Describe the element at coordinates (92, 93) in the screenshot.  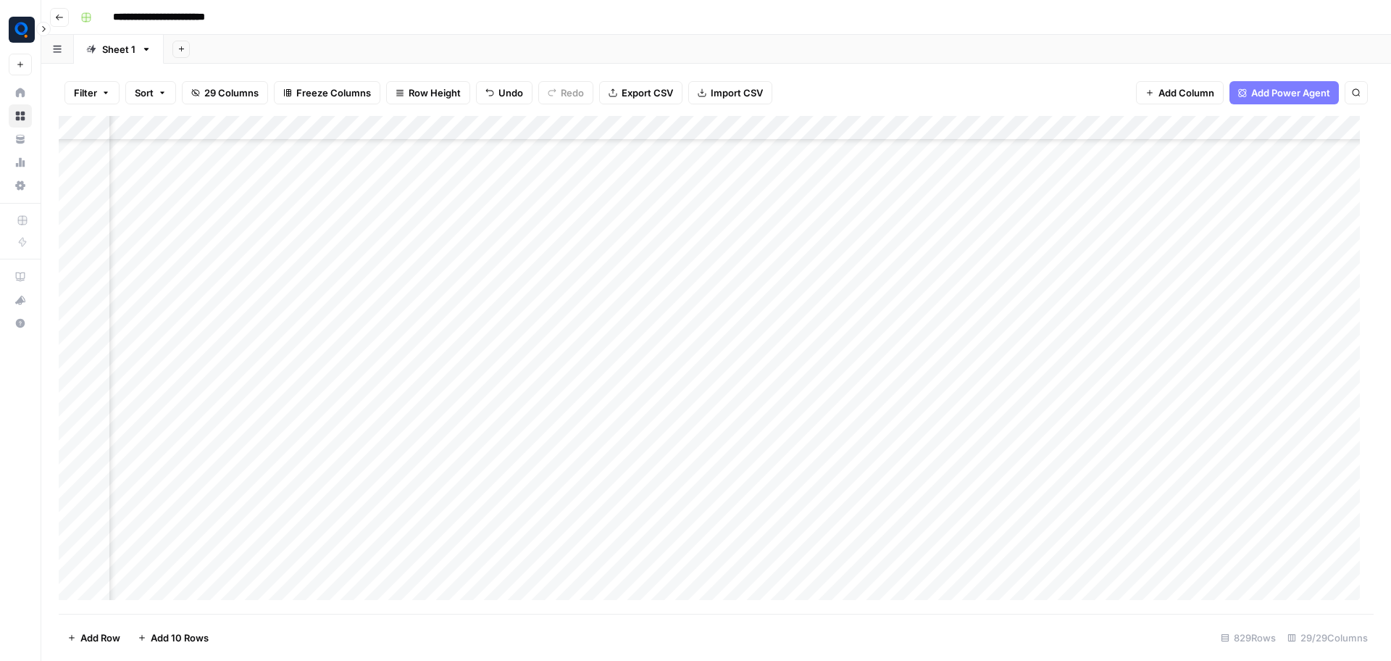
I see `button: Filter` at that location.